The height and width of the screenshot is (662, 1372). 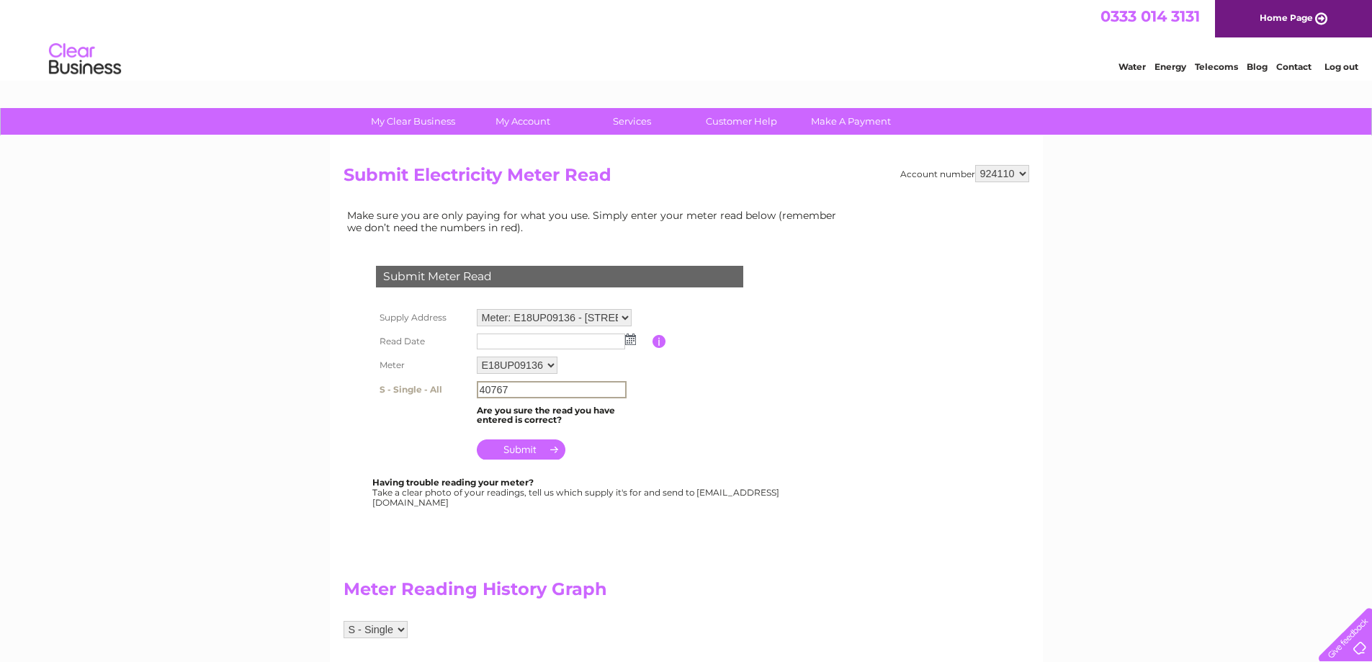 What do you see at coordinates (522, 121) in the screenshot?
I see `a: My Account` at bounding box center [522, 121].